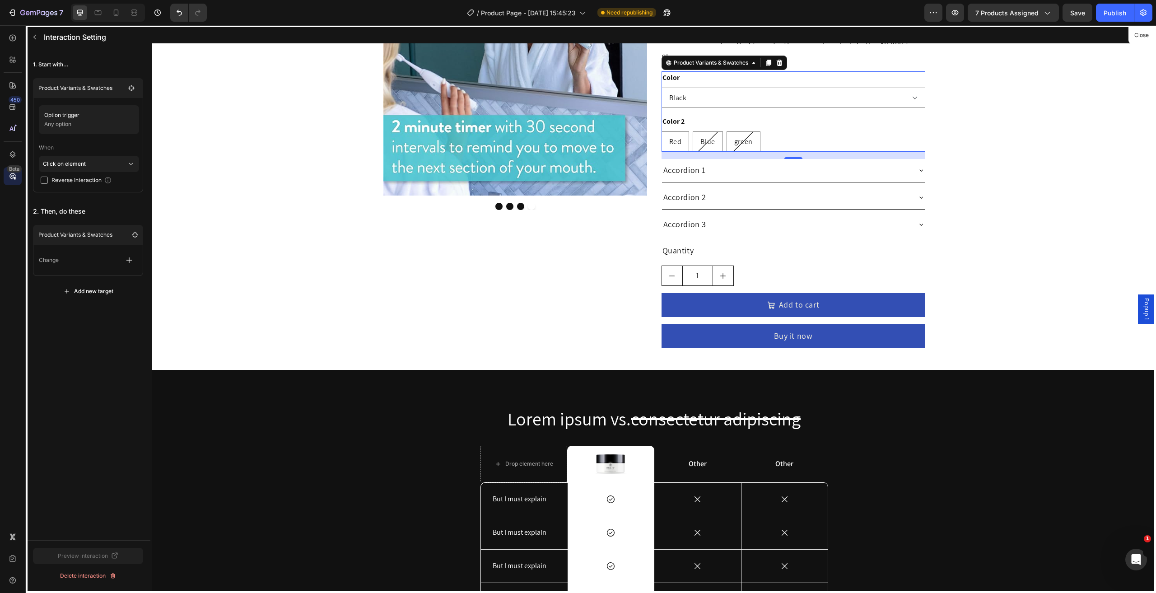 The image size is (1156, 593). What do you see at coordinates (82, 37) in the screenshot?
I see `p: Interaction Setting` at bounding box center [82, 37].